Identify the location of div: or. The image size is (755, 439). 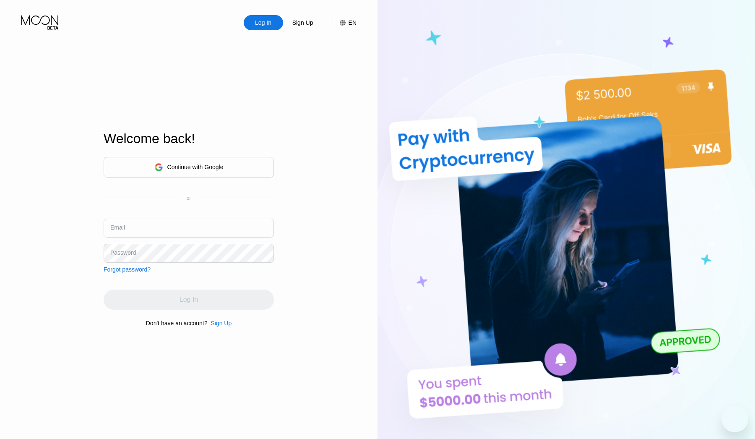
(189, 198).